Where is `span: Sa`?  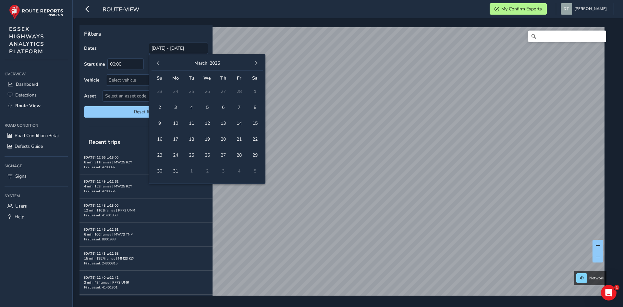 span: Sa is located at coordinates (255, 78).